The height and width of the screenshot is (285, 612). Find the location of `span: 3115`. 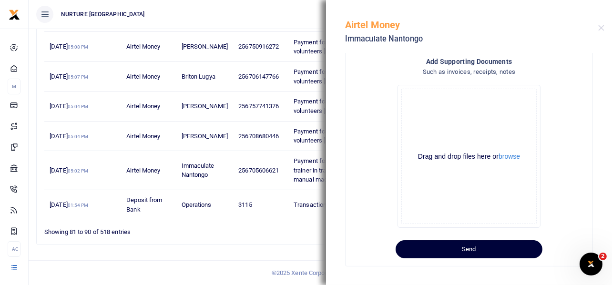

span: 3115 is located at coordinates (245, 204).